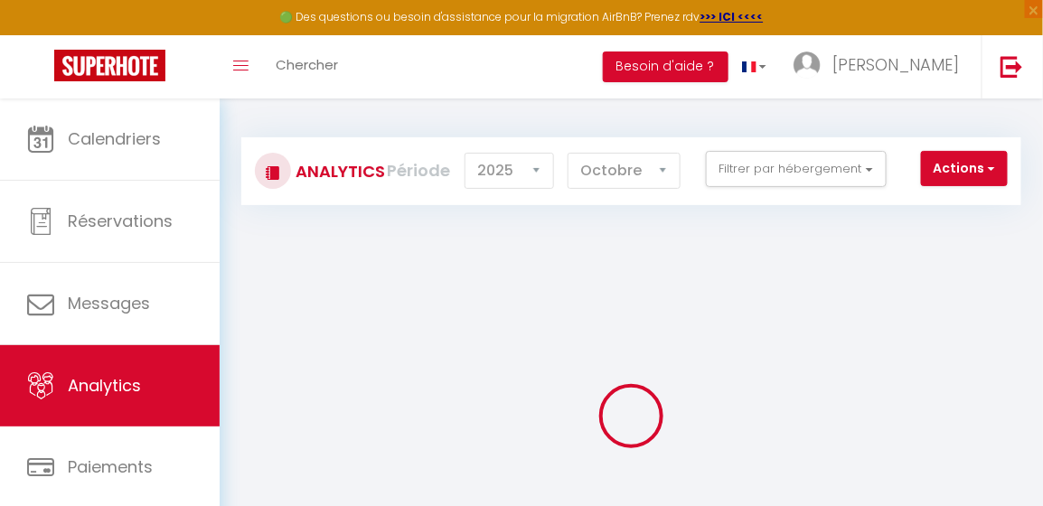 The image size is (1043, 506). What do you see at coordinates (120, 221) in the screenshot?
I see `span: Réservations` at bounding box center [120, 221].